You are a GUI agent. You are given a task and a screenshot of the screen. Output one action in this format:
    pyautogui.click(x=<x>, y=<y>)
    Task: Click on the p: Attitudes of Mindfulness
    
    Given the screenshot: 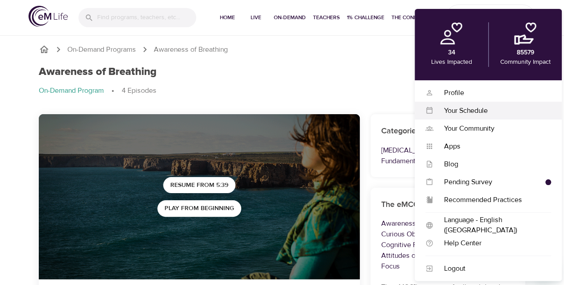 What is the action you would take?
    pyautogui.click(x=448, y=256)
    